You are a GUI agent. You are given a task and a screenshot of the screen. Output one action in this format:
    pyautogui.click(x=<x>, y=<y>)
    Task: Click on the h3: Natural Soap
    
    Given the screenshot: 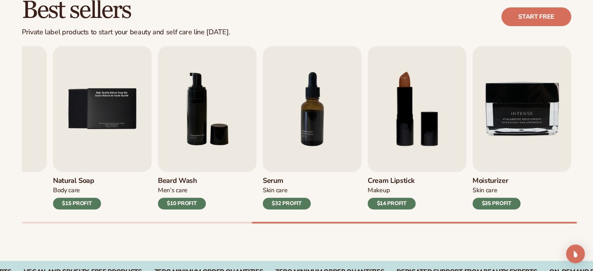 What is the action you would take?
    pyautogui.click(x=77, y=181)
    